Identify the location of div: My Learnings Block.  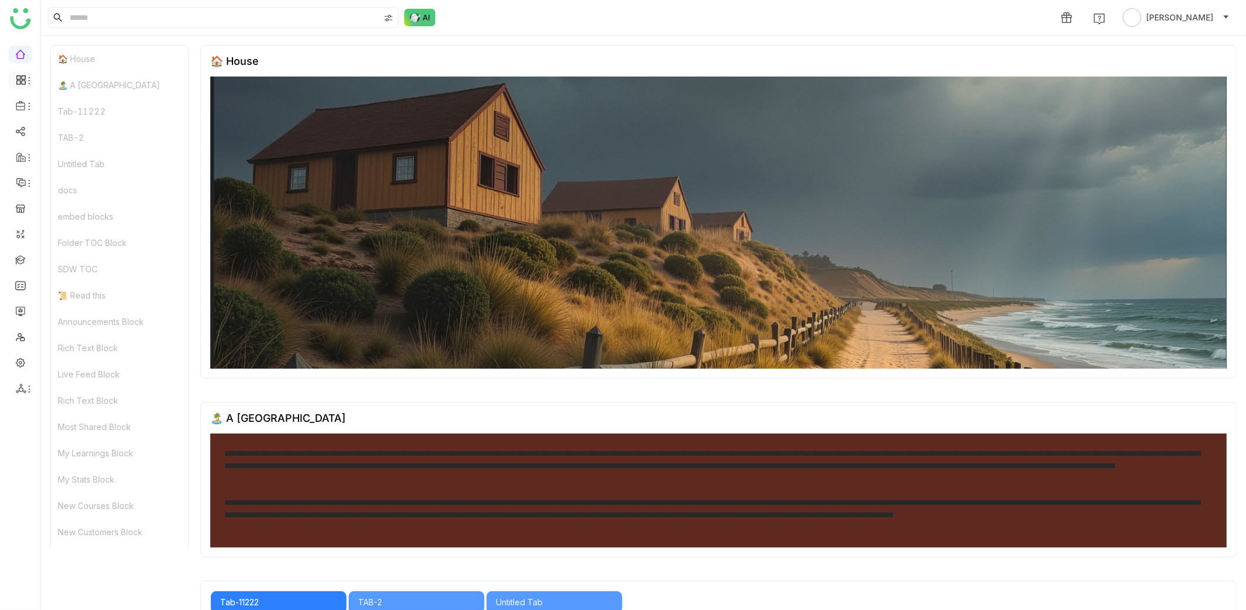
(119, 453).